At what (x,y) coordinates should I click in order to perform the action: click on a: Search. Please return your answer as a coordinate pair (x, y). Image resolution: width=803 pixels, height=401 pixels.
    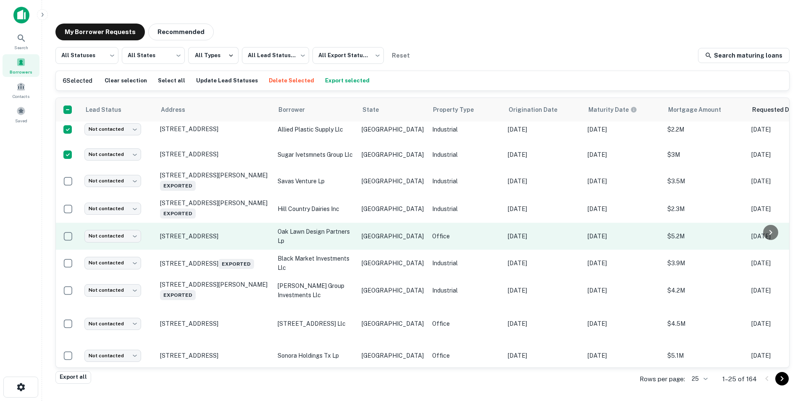
    Looking at the image, I should click on (21, 41).